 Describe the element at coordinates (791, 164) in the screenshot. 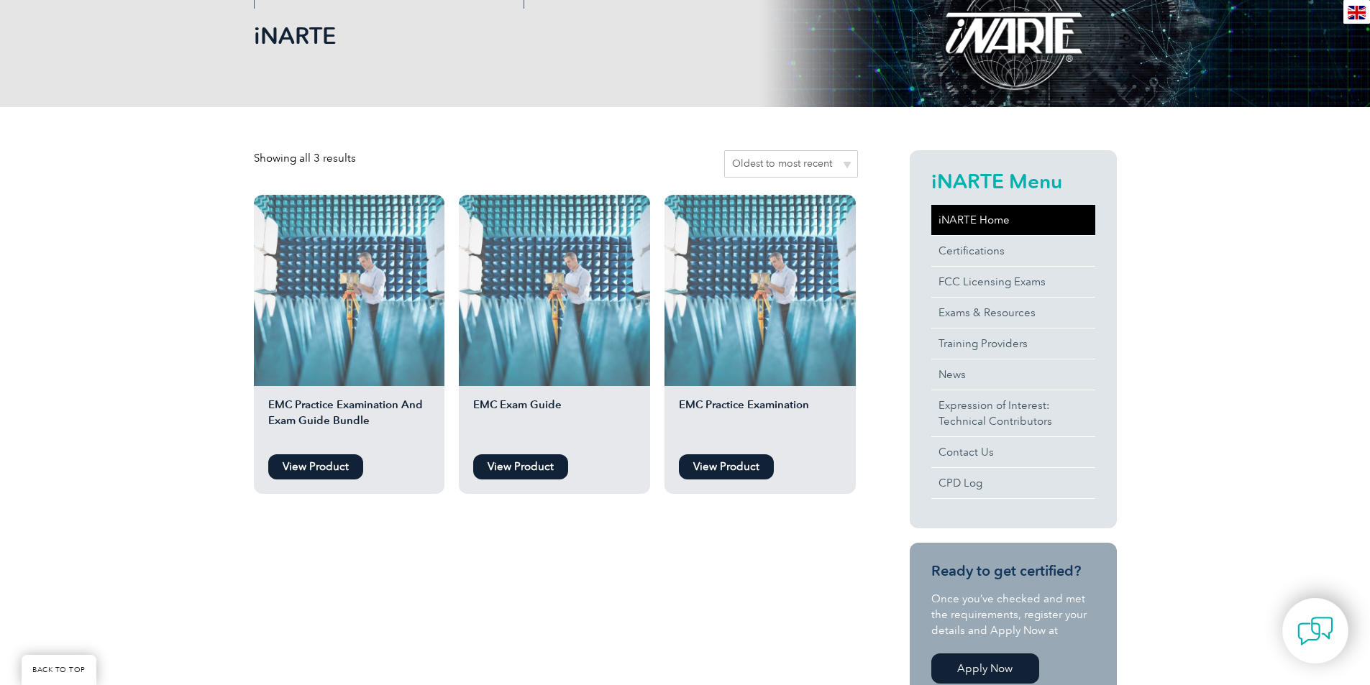

I see `select: Shop order` at that location.